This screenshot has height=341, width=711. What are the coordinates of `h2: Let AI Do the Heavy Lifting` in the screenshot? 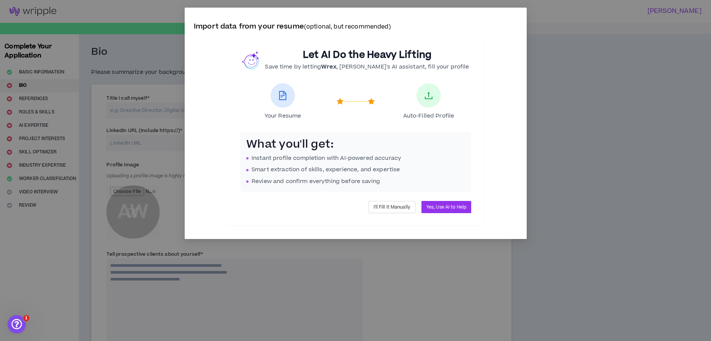 It's located at (367, 55).